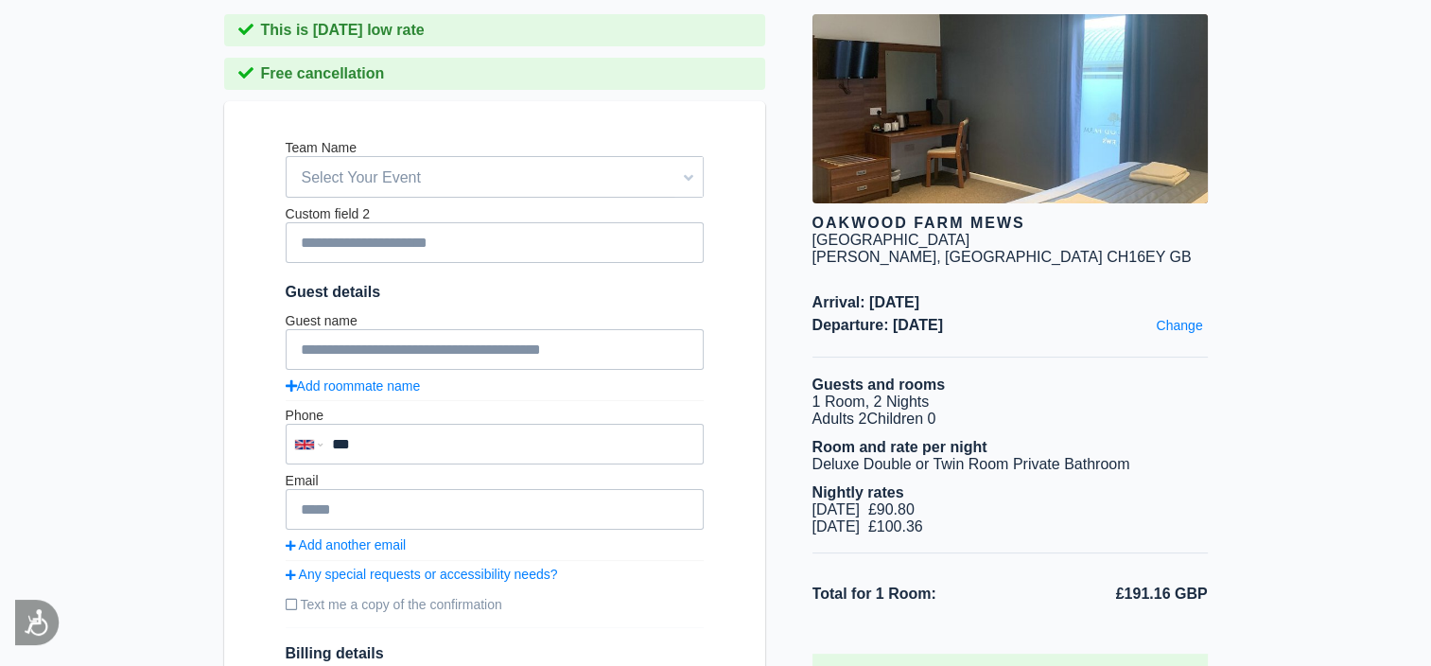  I want to click on a: Add another email, so click(495, 545).